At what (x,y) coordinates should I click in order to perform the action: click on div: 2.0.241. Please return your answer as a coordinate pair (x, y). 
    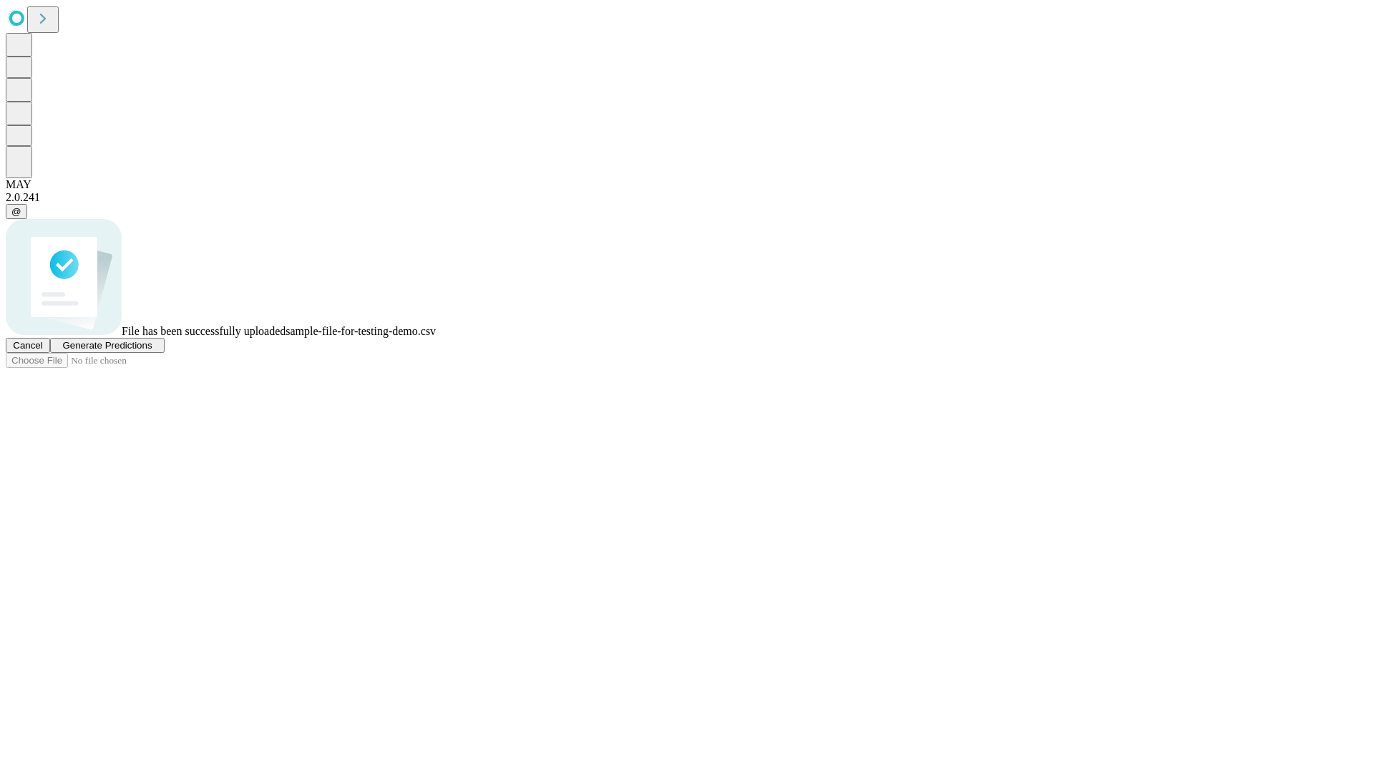
    Looking at the image, I should click on (687, 197).